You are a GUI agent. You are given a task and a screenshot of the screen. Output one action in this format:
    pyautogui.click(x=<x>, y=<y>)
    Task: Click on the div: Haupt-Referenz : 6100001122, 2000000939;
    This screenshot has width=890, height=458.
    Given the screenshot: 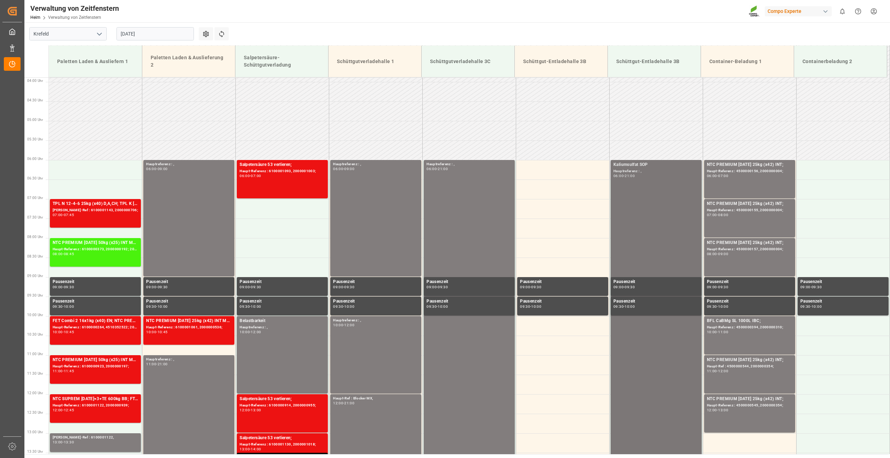 What is the action you would take?
    pyautogui.click(x=95, y=405)
    